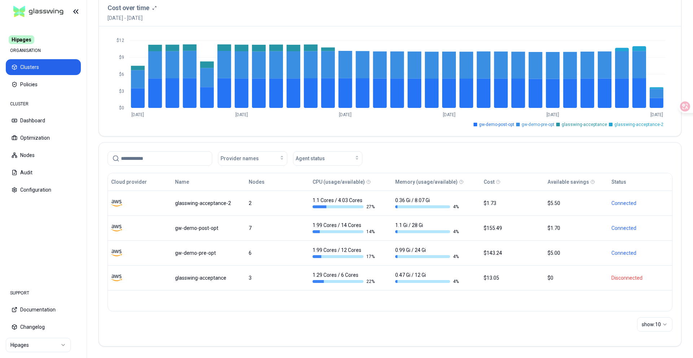 The height and width of the screenshot is (358, 693). What do you see at coordinates (43, 67) in the screenshot?
I see `button: Clusters` at bounding box center [43, 67].